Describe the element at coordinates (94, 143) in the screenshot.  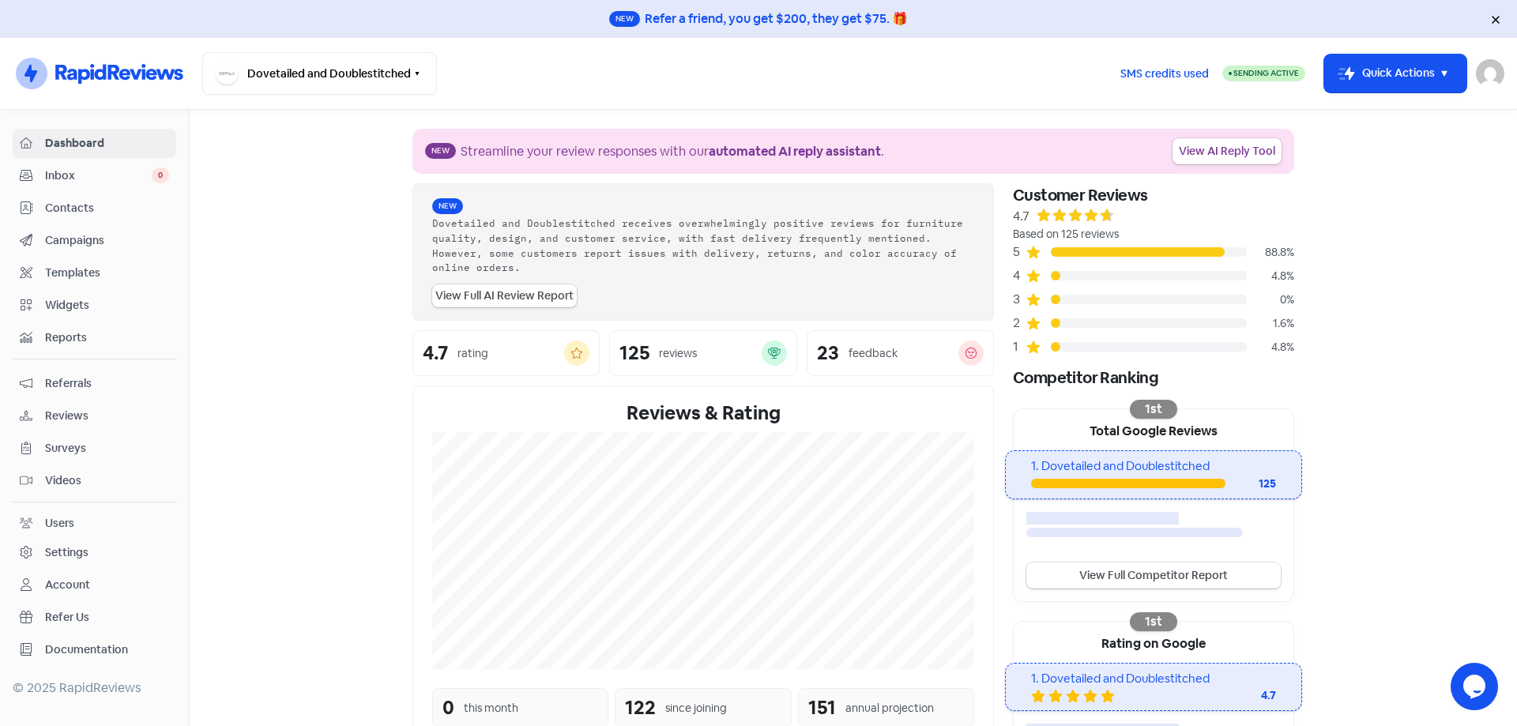
I see `a: Dashboard` at that location.